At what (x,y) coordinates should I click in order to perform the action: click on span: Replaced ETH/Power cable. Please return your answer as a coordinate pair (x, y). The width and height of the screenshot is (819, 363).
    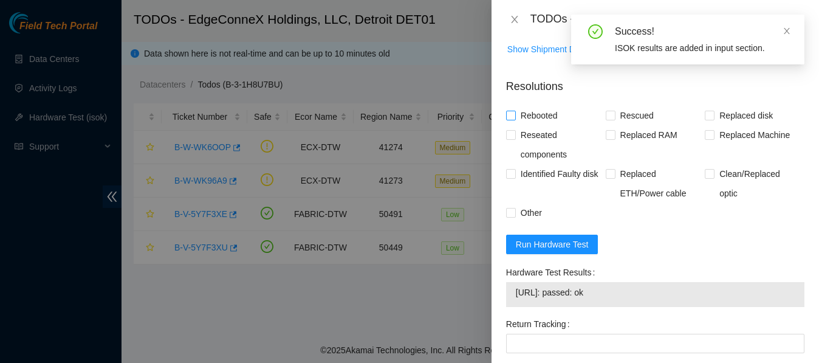
    Looking at the image, I should click on (660, 183).